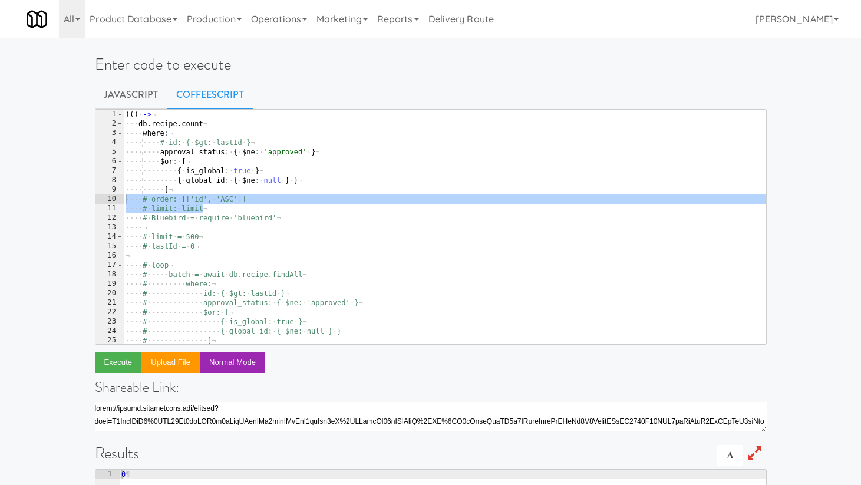  What do you see at coordinates (110, 246) in the screenshot?
I see `div: 15` at bounding box center [110, 246].